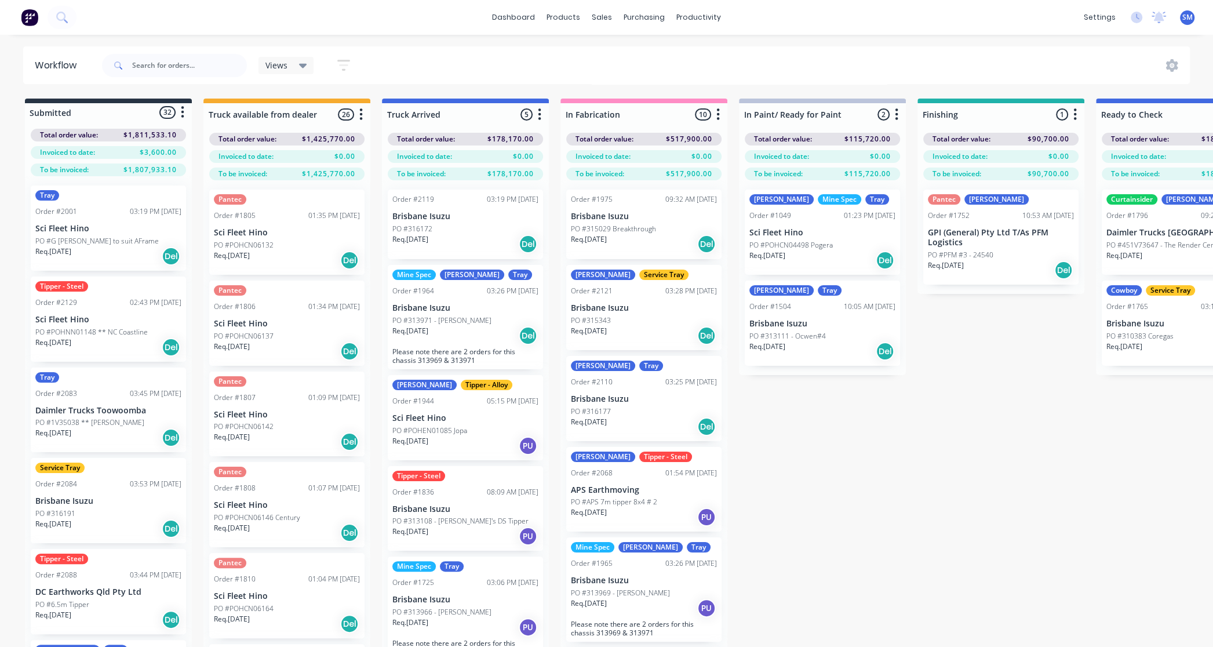  What do you see at coordinates (592, 199) in the screenshot?
I see `div: Order #1975` at bounding box center [592, 199].